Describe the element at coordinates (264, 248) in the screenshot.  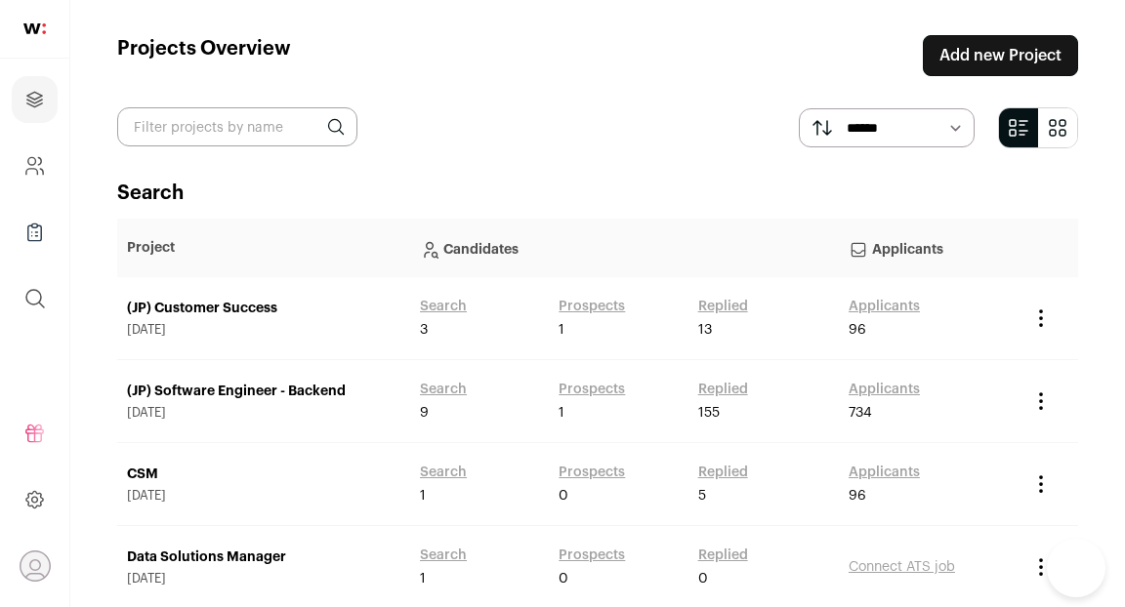
I see `p: Project` at that location.